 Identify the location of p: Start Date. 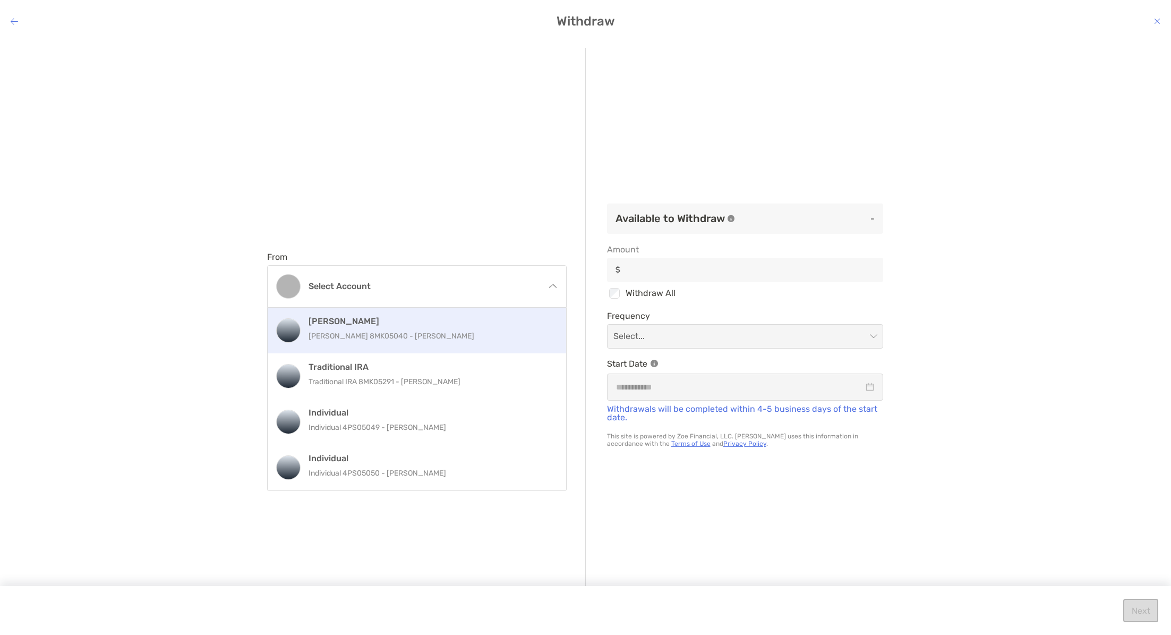
(745, 363).